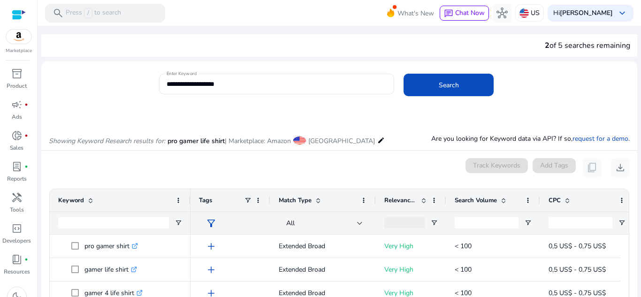 The image size is (641, 297). I want to click on p: Hi, so click(583, 13).